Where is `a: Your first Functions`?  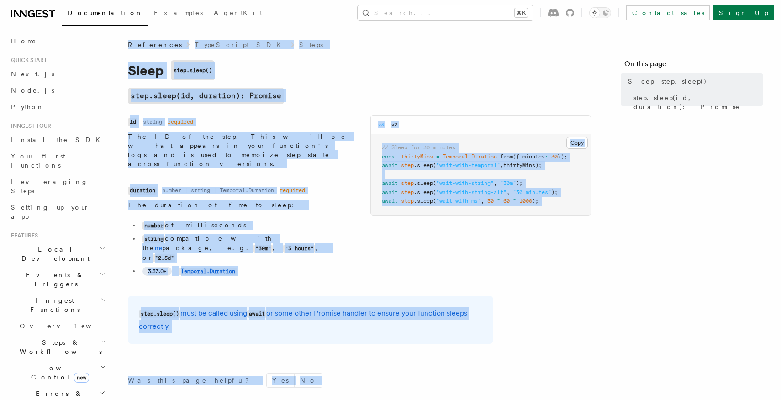 a: Your first Functions is located at coordinates (57, 161).